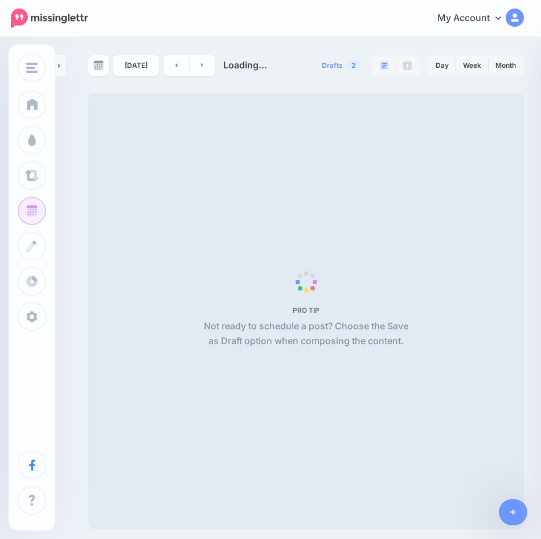  I want to click on a: Week, so click(472, 65).